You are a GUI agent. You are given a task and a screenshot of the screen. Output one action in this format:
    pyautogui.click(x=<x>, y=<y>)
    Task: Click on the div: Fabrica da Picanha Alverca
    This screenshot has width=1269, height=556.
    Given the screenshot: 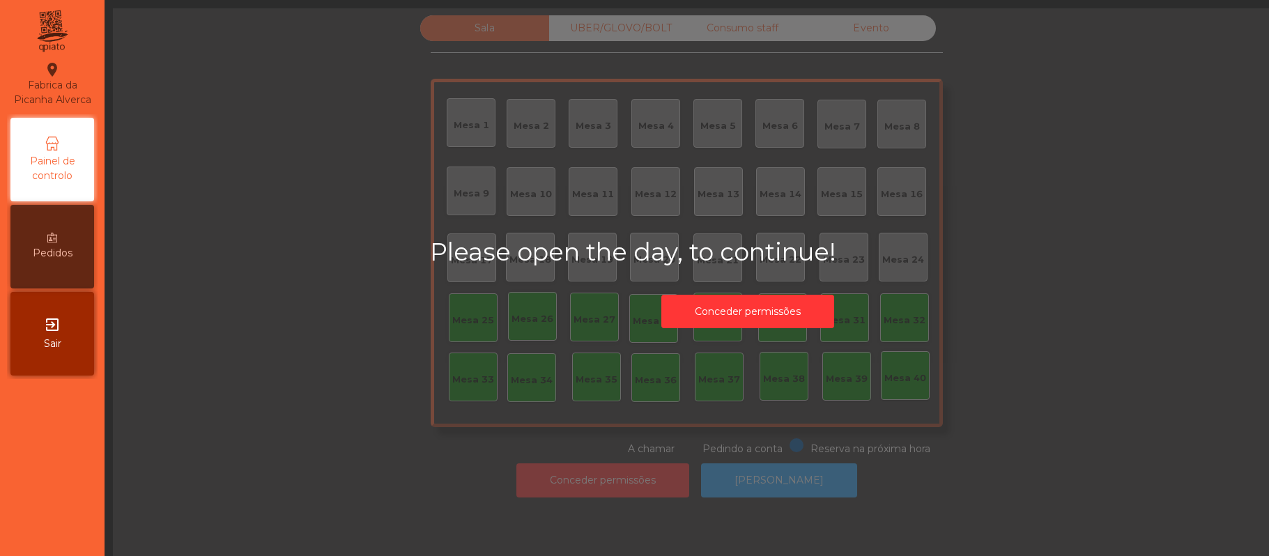 What is the action you would take?
    pyautogui.click(x=52, y=84)
    